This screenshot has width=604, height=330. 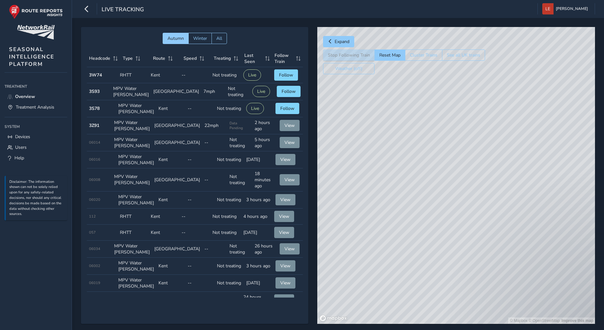 What do you see at coordinates (92, 216) in the screenshot?
I see `span: 112` at bounding box center [92, 216].